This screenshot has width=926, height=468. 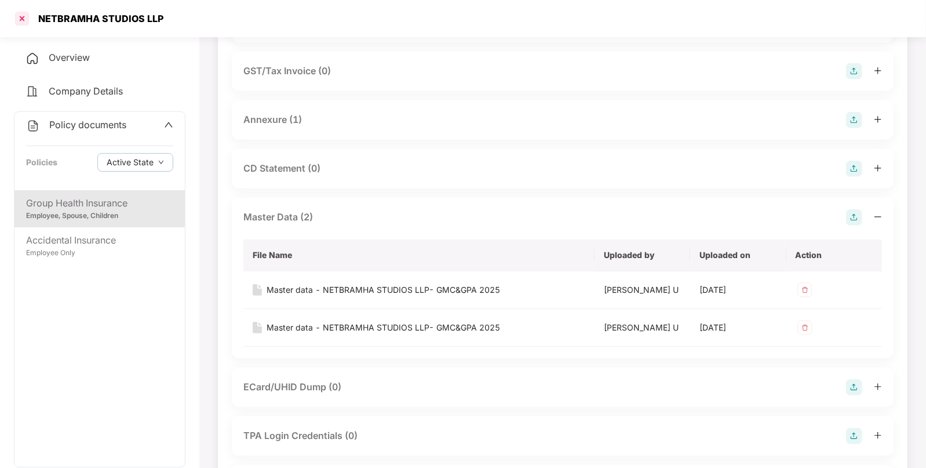 What do you see at coordinates (100, 203) in the screenshot?
I see `div: Group Health Insurance` at bounding box center [100, 203].